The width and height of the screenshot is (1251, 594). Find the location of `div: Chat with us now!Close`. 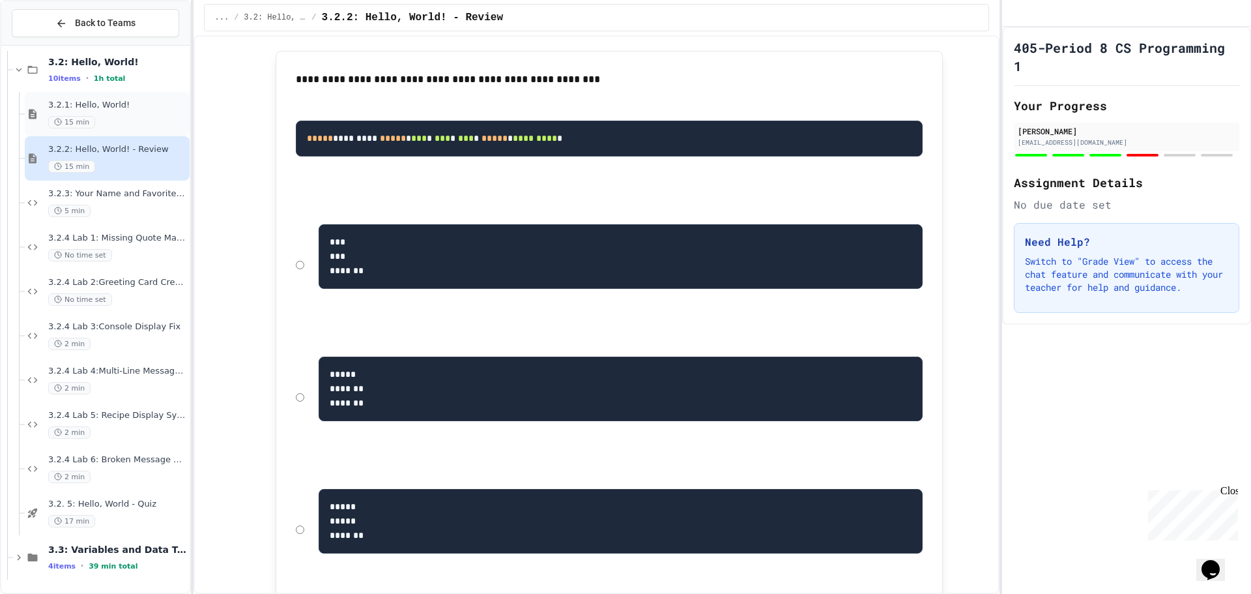

div: Chat with us now!Close is located at coordinates (48, 44).